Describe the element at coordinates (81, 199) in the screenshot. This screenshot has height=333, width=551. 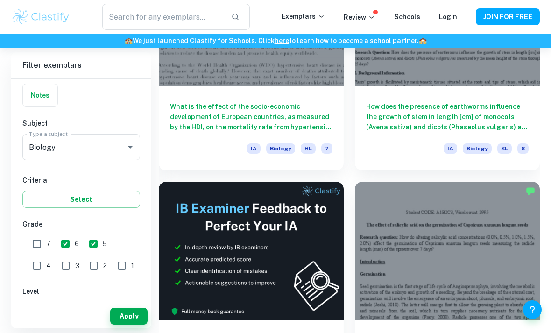
I see `button: Select` at that location.